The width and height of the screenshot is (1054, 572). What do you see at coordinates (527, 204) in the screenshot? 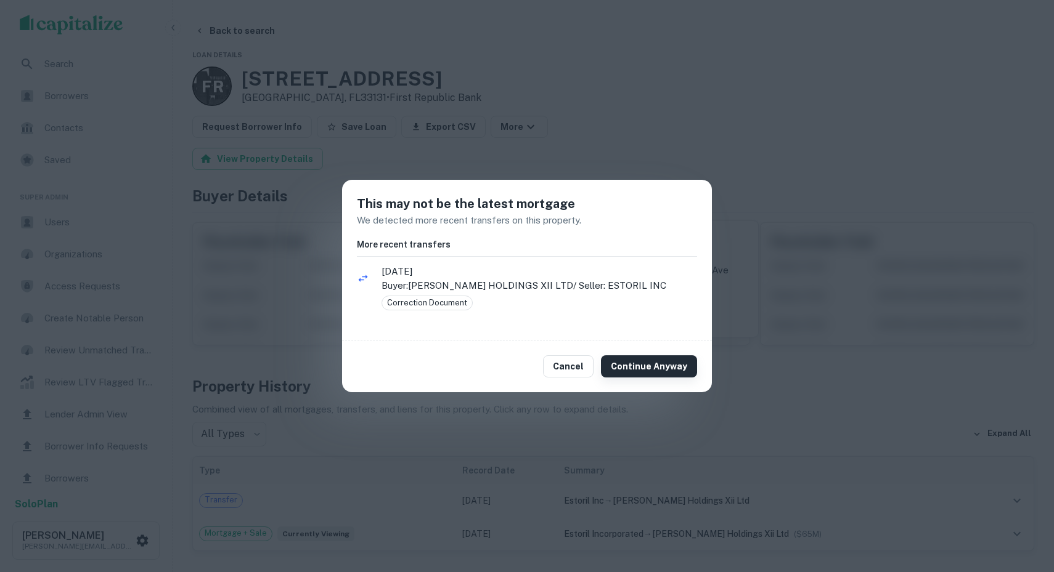
I see `h5: This may not be the latest mortgage` at bounding box center [527, 204].